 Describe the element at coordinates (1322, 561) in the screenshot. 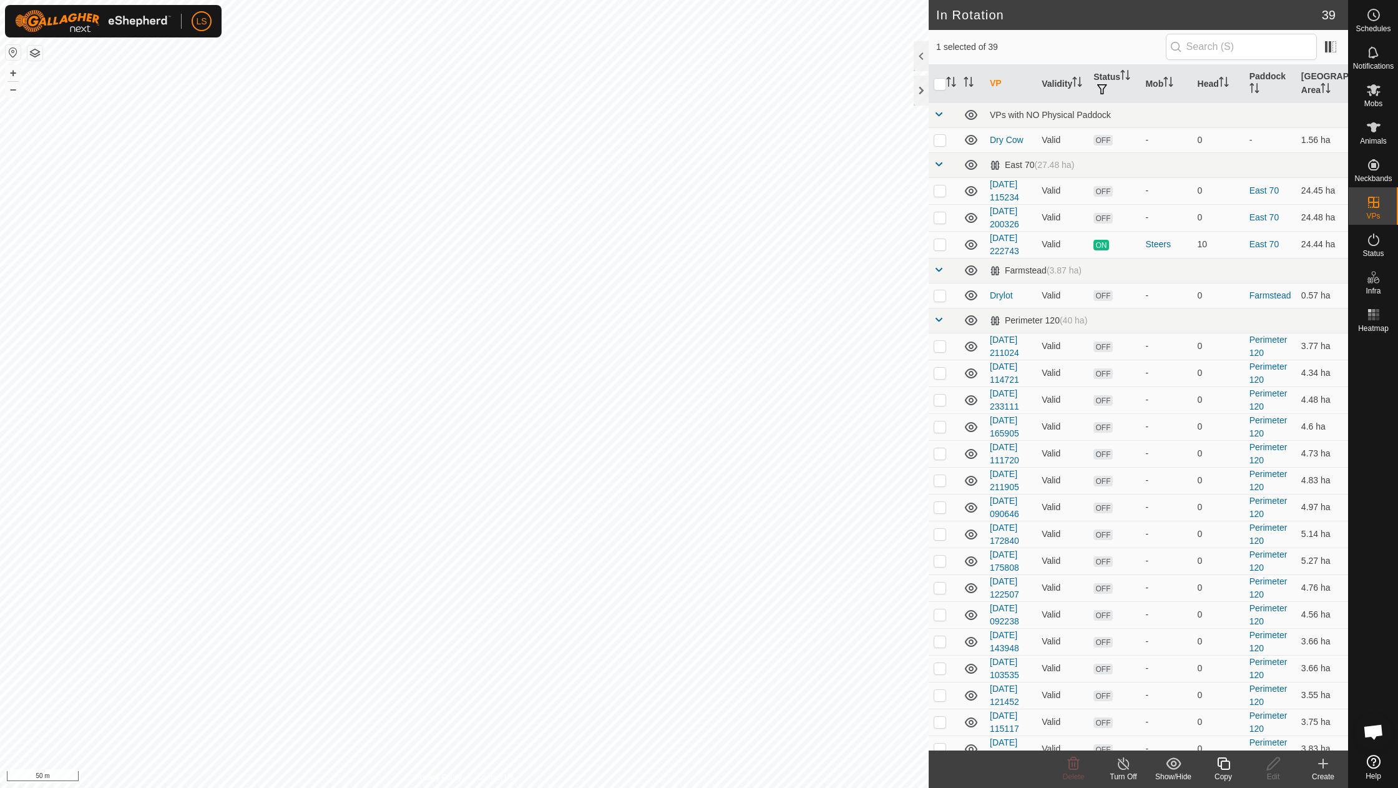

I see `td: 5.27 ha` at that location.